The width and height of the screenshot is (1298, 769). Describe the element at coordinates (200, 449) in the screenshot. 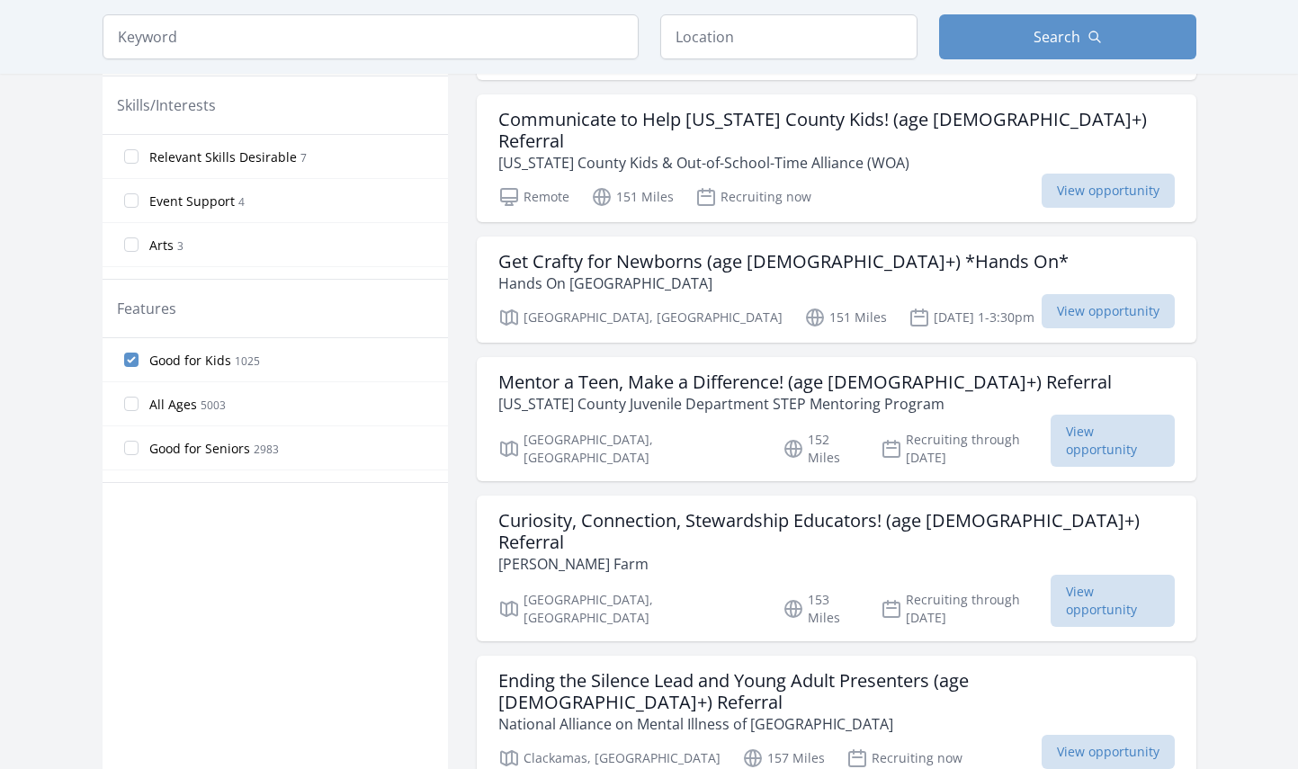

I see `span: Good for Seniors` at that location.